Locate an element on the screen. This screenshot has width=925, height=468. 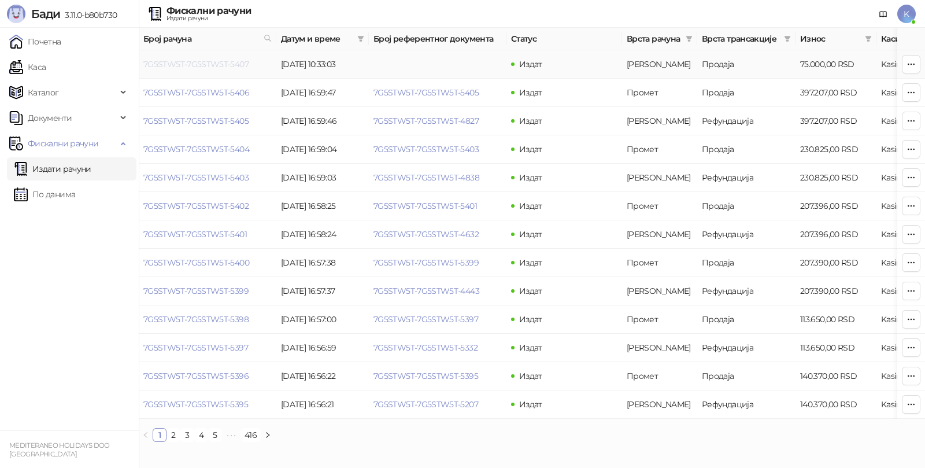
a: 1 is located at coordinates (160, 435).